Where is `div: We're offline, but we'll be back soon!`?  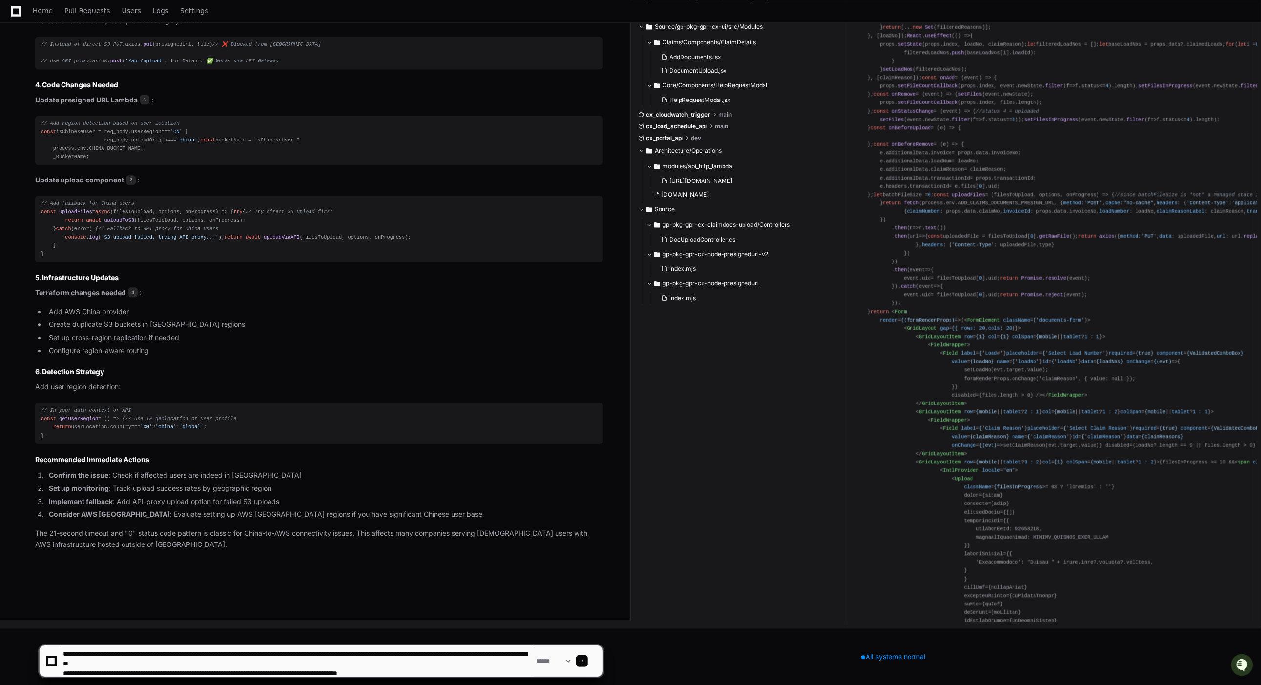 div: We're offline, but we'll be back soon! is located at coordinates (87, 86).